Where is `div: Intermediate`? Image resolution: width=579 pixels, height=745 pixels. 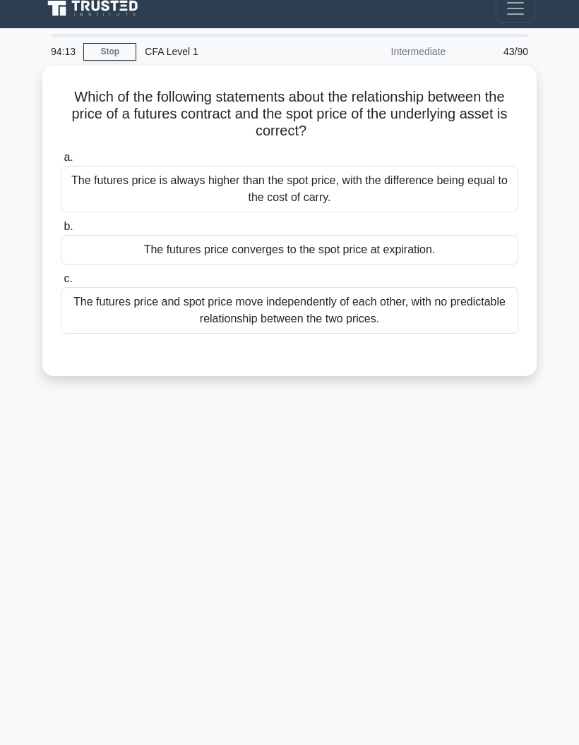 div: Intermediate is located at coordinates (392, 52).